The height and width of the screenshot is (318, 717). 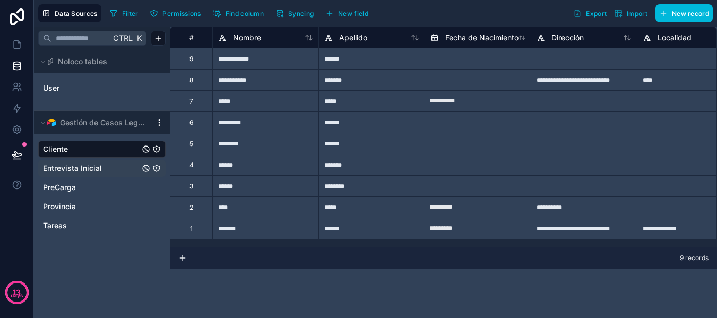 What do you see at coordinates (175, 13) in the screenshot?
I see `button: Permissions` at bounding box center [175, 13].